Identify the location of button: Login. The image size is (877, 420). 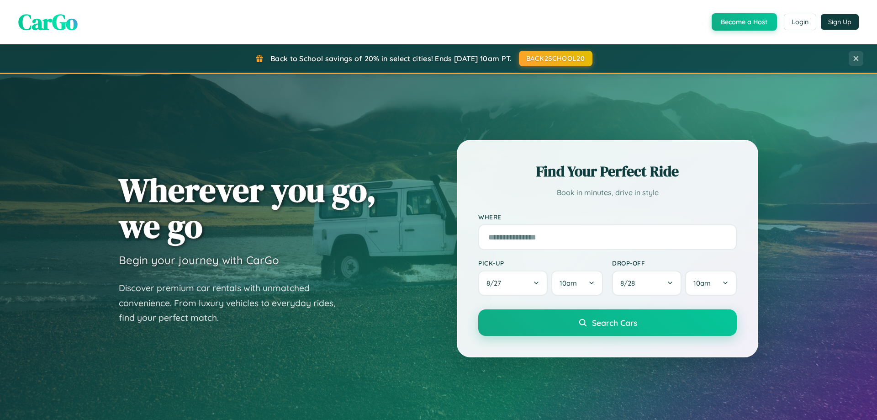
(799, 22).